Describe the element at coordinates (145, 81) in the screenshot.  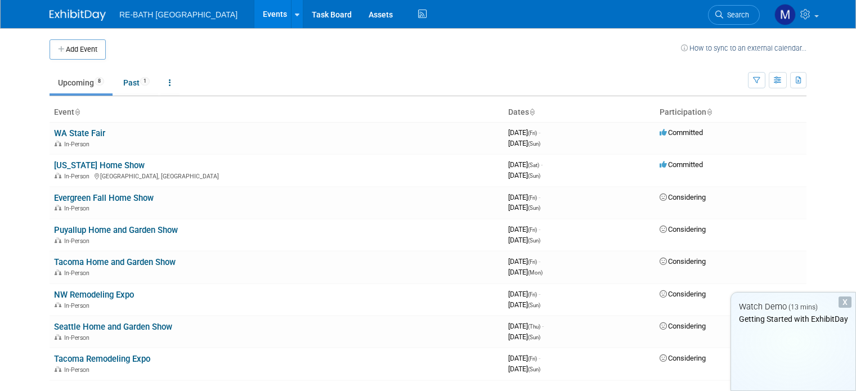
I see `span: 1` at that location.